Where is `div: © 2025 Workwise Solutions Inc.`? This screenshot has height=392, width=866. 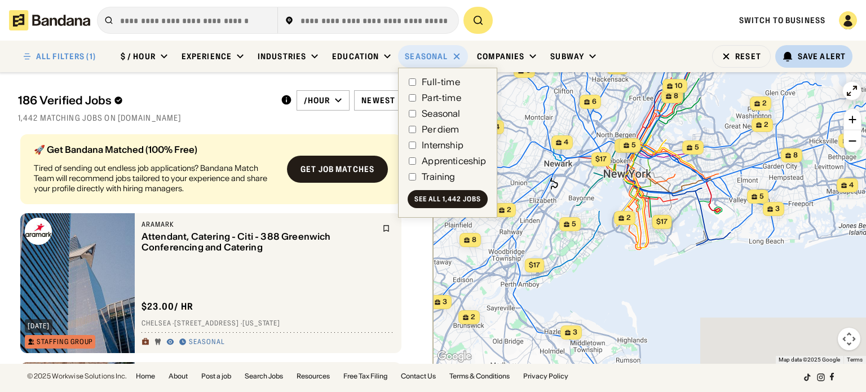
div: © 2025 Workwise Solutions Inc. is located at coordinates (77, 376).